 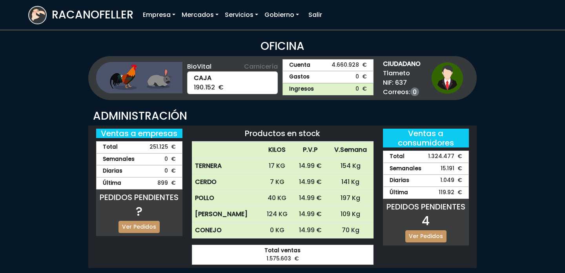 I want to click on div: 1.049 €, so click(x=426, y=180).